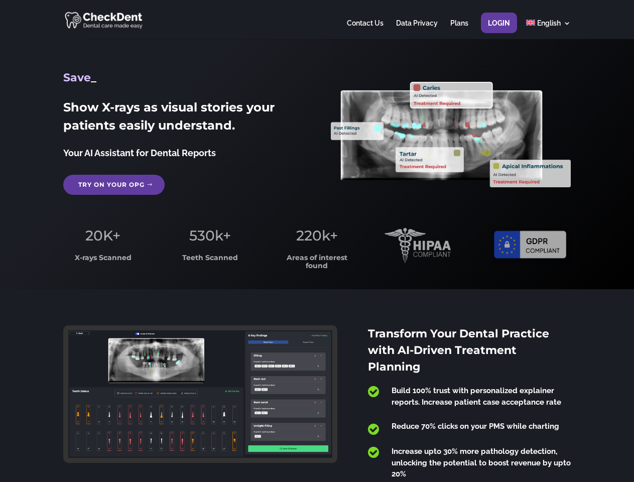  What do you see at coordinates (365, 29) in the screenshot?
I see `a: Contact Us` at bounding box center [365, 29].